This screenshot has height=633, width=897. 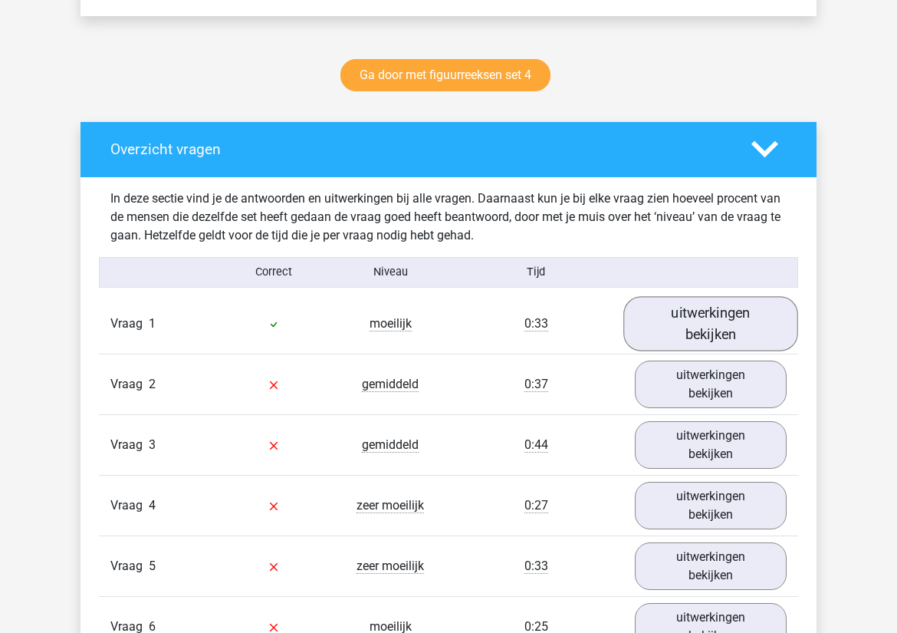 I want to click on div: Correct, so click(x=274, y=272).